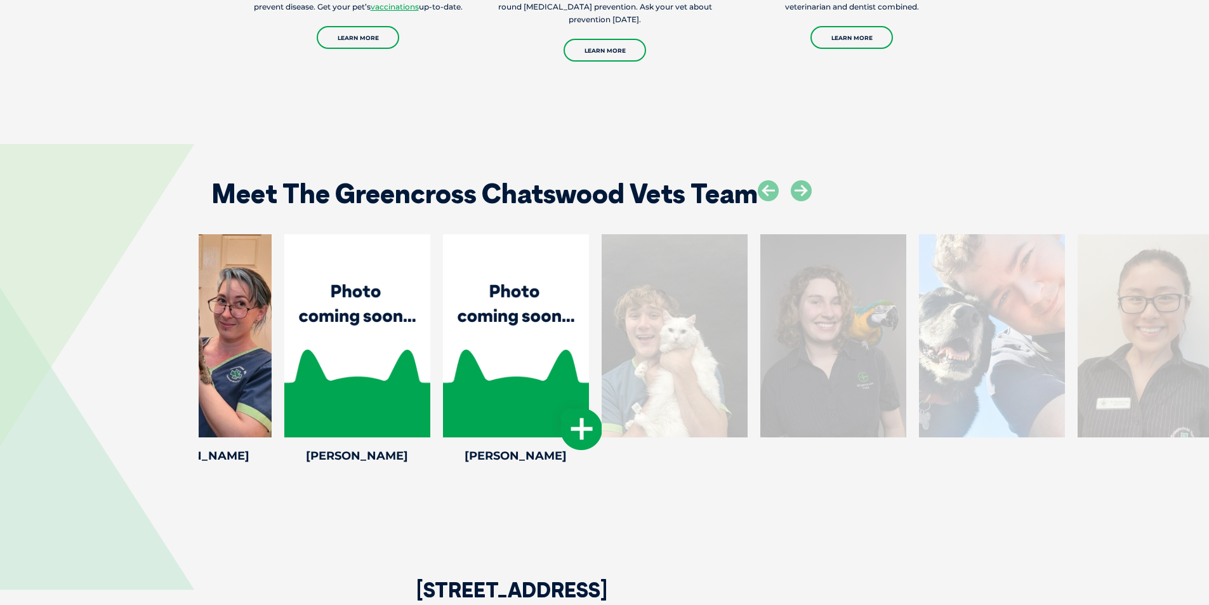 This screenshot has height=605, width=1209. Describe the element at coordinates (395, 6) in the screenshot. I see `a: vaccinations` at that location.